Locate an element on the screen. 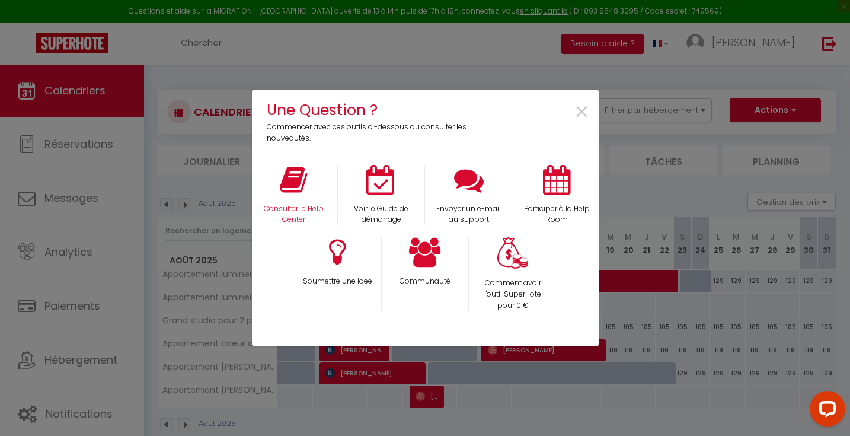 This screenshot has width=850, height=436. p: Consulter le Help Center is located at coordinates (294, 215).